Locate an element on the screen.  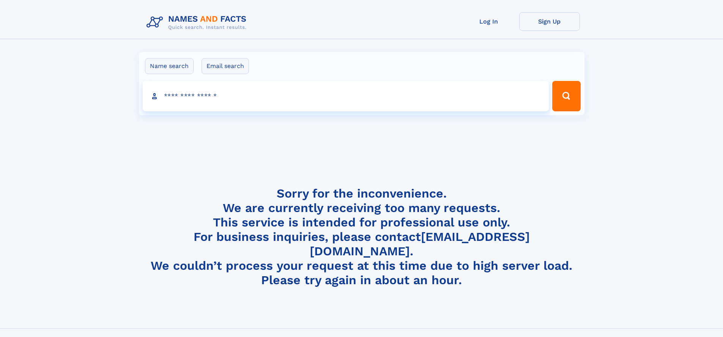
input: search input is located at coordinates (346, 96).